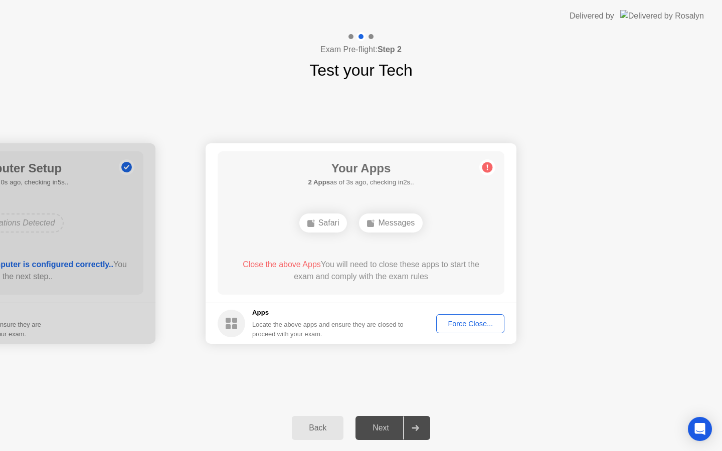 This screenshot has height=451, width=722. Describe the element at coordinates (360, 182) in the screenshot. I see `h5: as of 3s ago, checking in2s..` at that location.